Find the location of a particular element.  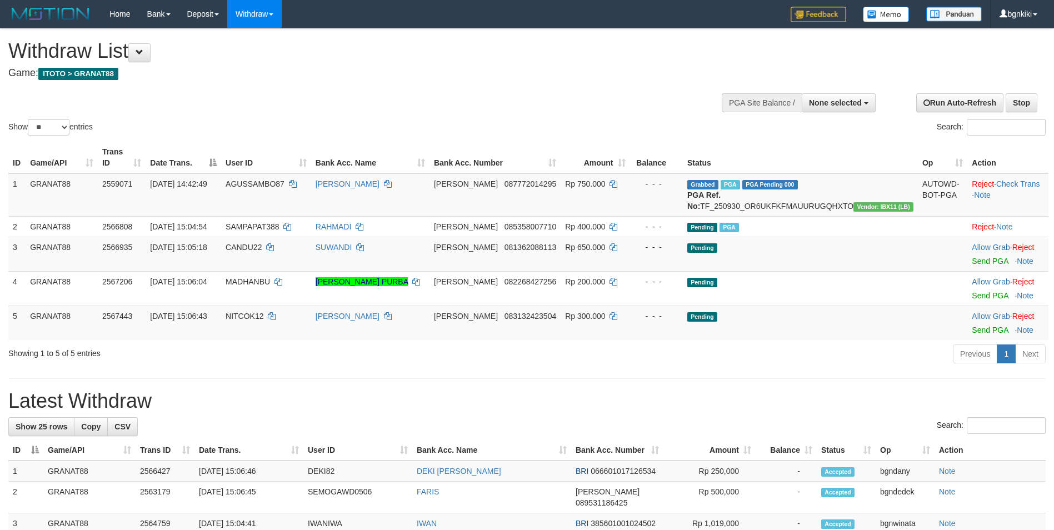

th: User ID: activate to sort column ascending is located at coordinates (358, 450).